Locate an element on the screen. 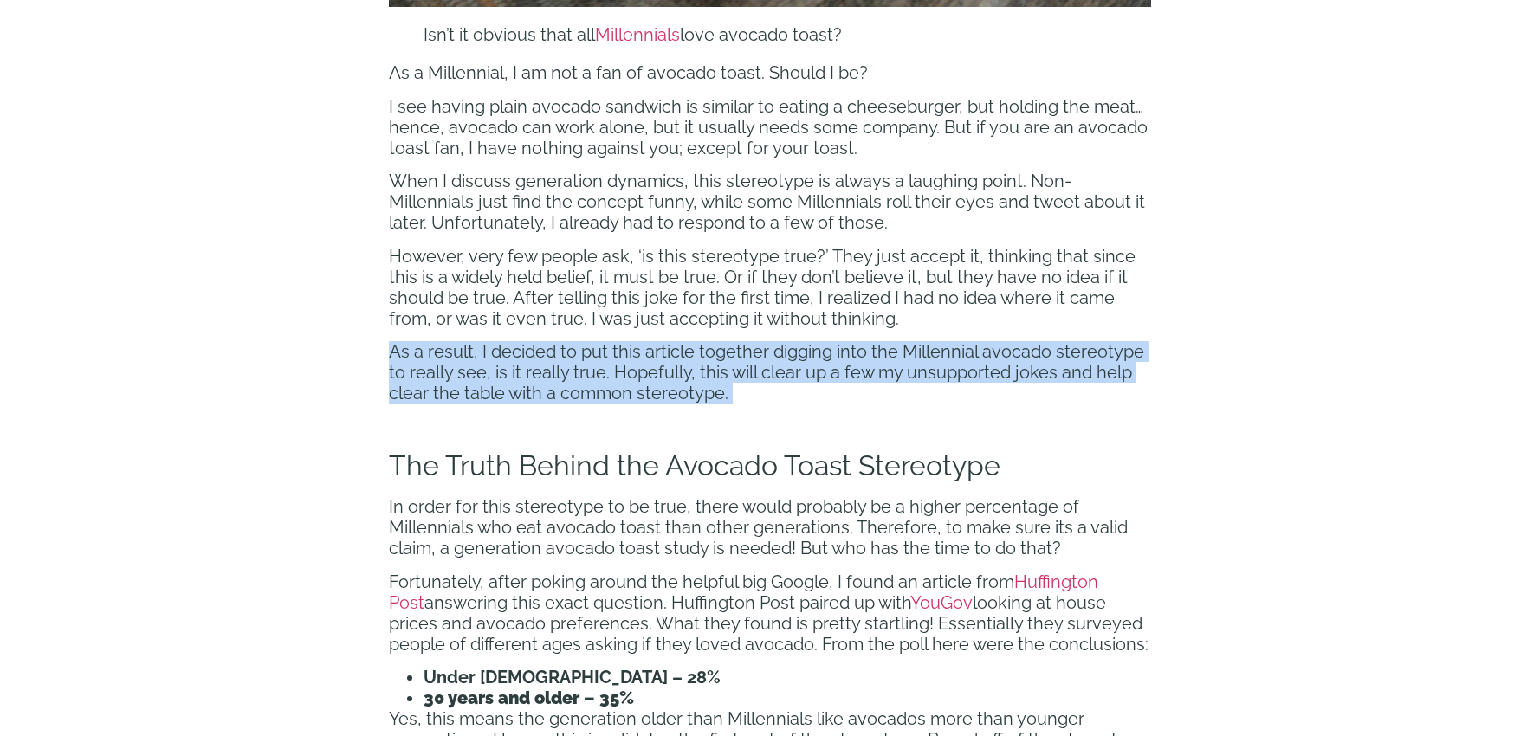  span: YouGov is located at coordinates (942, 603).